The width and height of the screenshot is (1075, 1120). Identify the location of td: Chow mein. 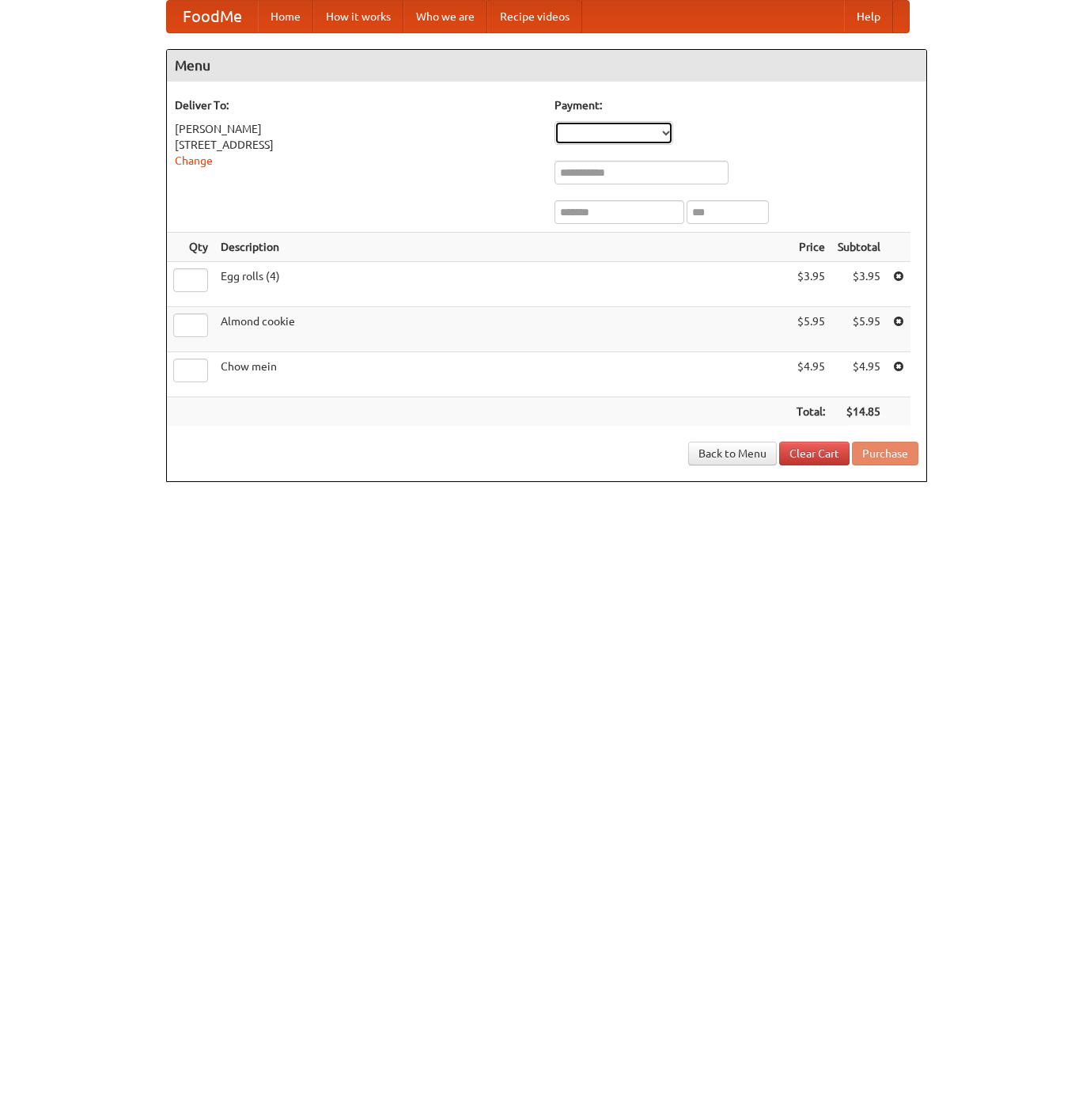
(502, 374).